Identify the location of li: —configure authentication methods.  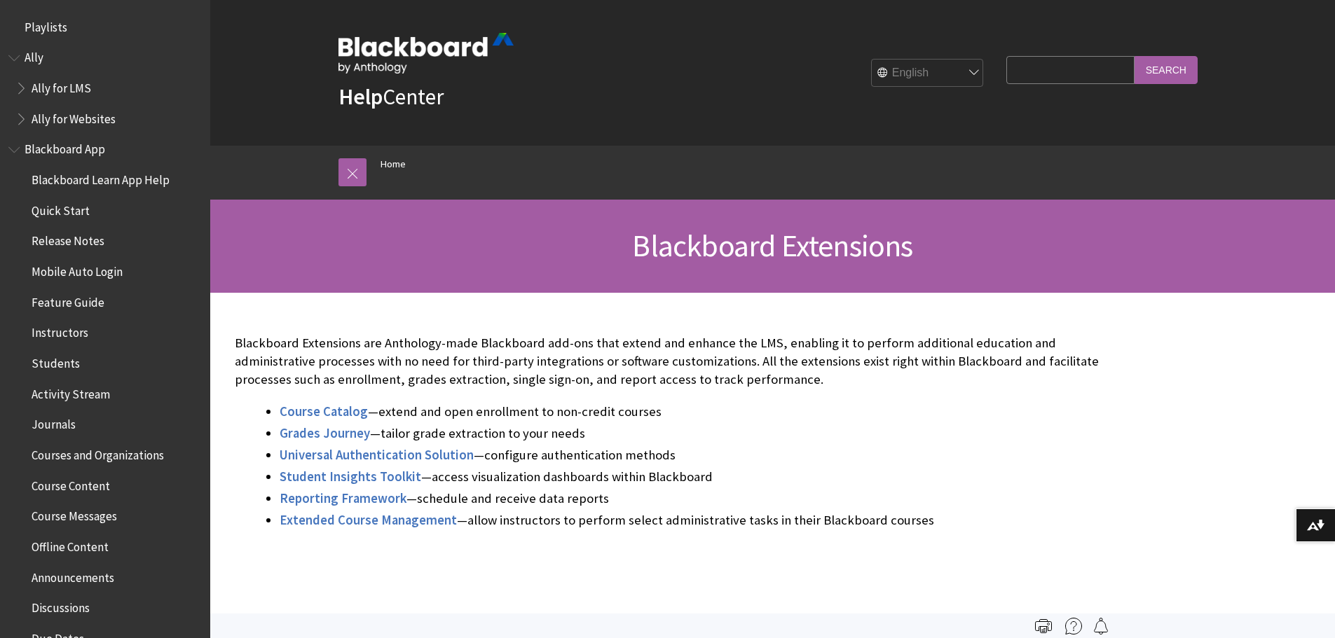
(692, 456).